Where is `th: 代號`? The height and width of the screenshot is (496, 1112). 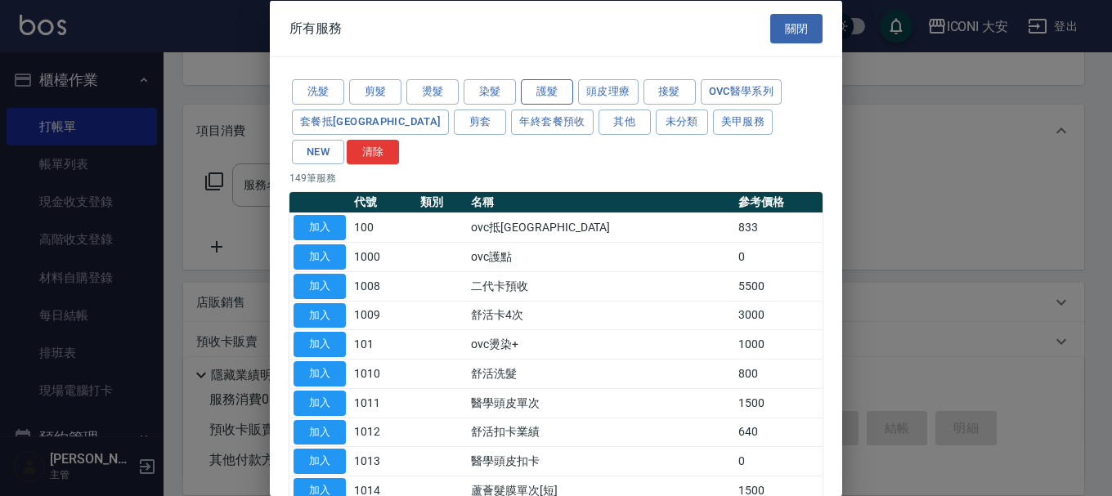
th: 代號 is located at coordinates (383, 203).